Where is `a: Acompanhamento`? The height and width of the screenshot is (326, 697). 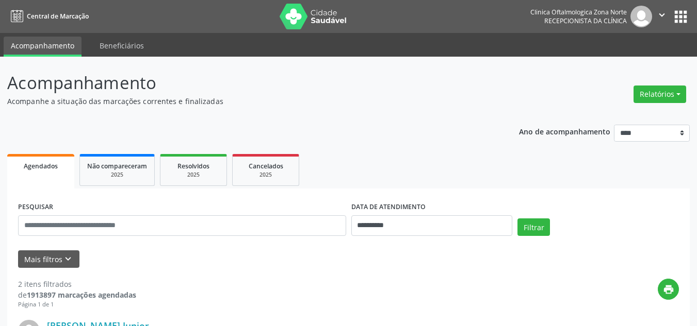
a: Acompanhamento is located at coordinates (42, 46).